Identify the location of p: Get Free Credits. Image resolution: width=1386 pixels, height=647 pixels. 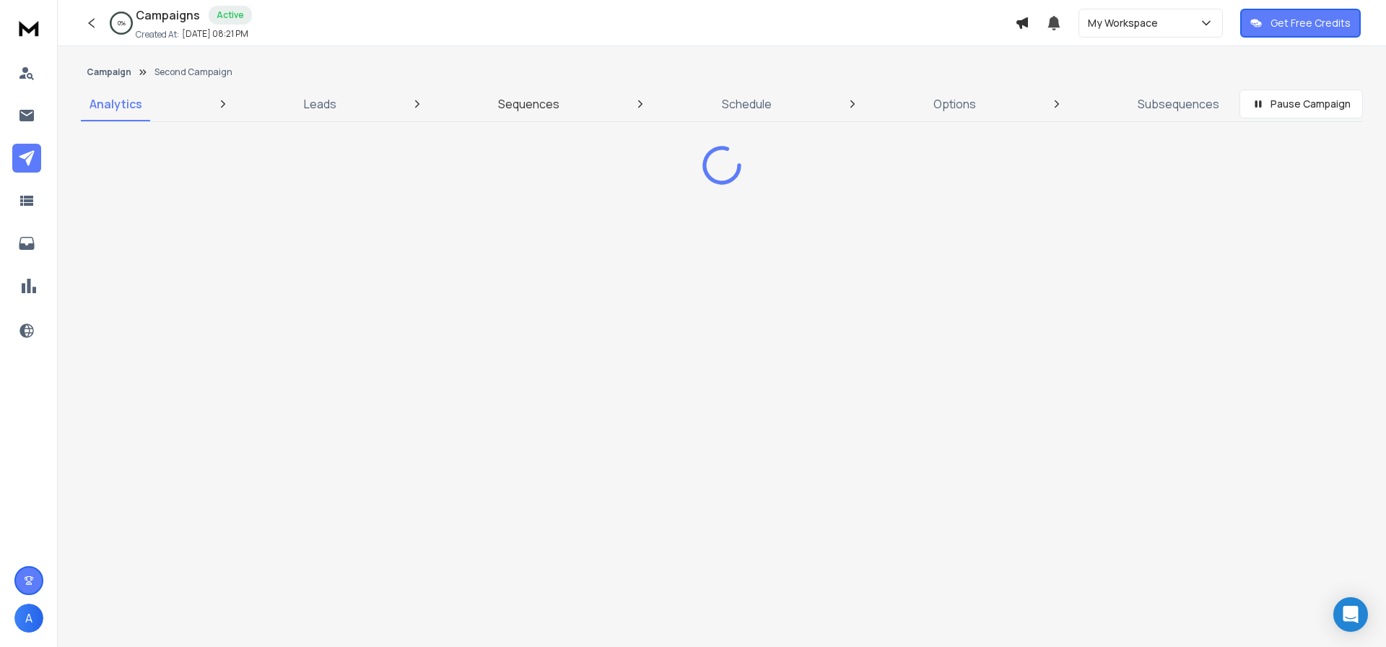
(1311, 23).